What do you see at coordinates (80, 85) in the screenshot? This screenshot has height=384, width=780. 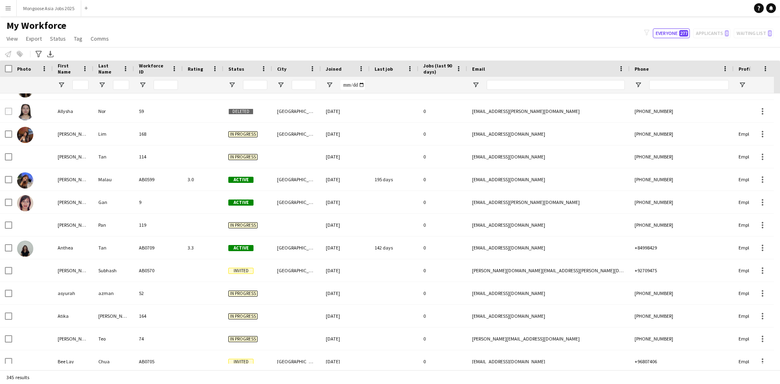 I see `input: First Name Filter Input` at bounding box center [80, 85].